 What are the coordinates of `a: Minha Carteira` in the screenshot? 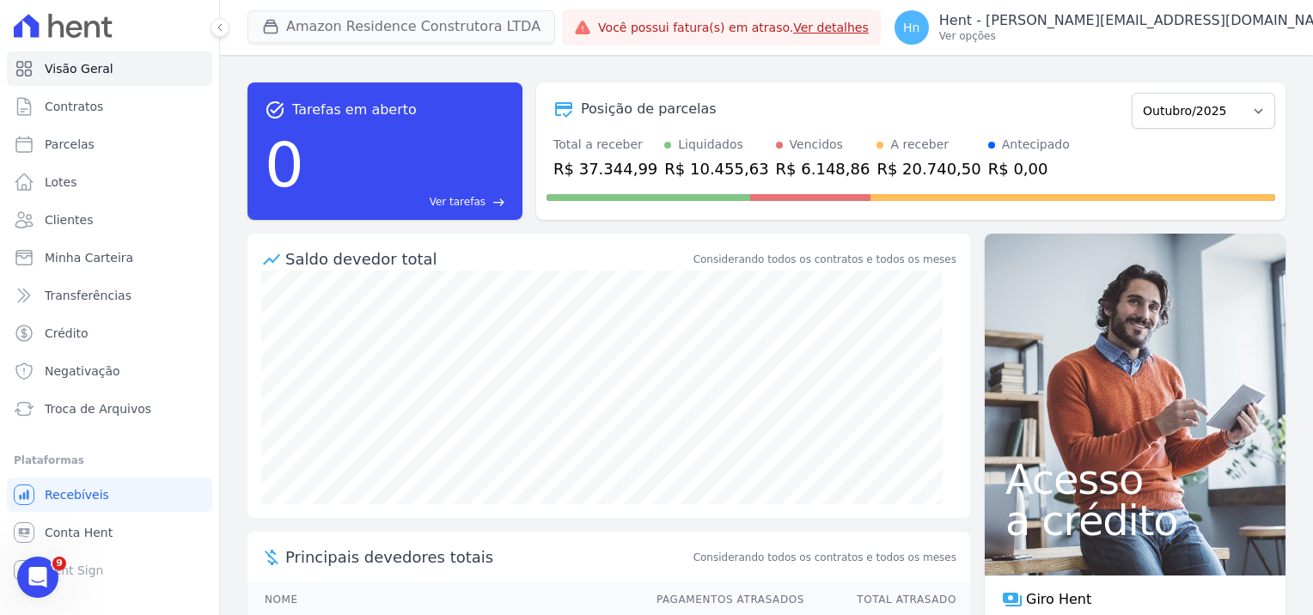 It's located at (109, 258).